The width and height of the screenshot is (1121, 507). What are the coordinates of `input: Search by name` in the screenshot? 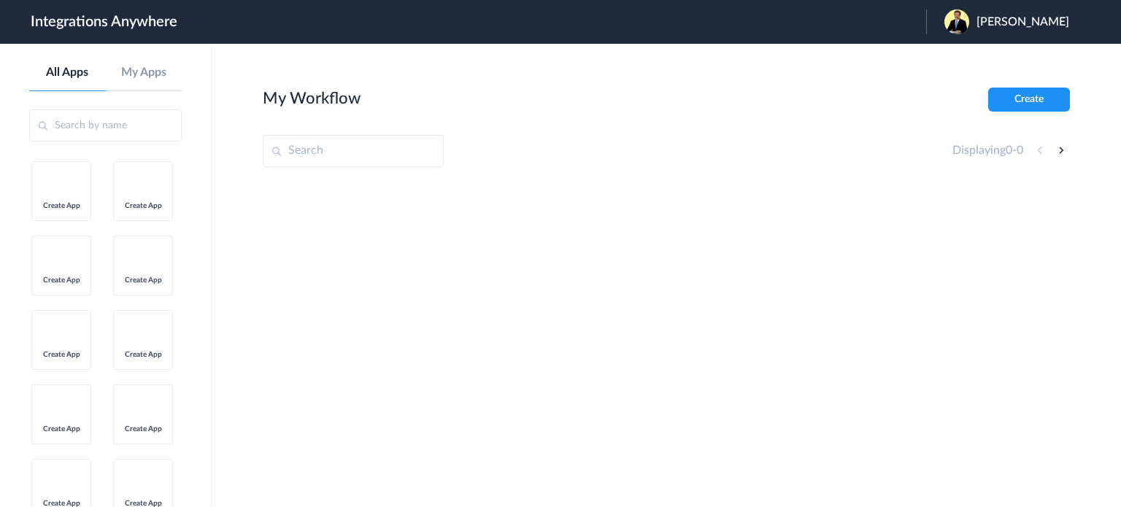 It's located at (105, 126).